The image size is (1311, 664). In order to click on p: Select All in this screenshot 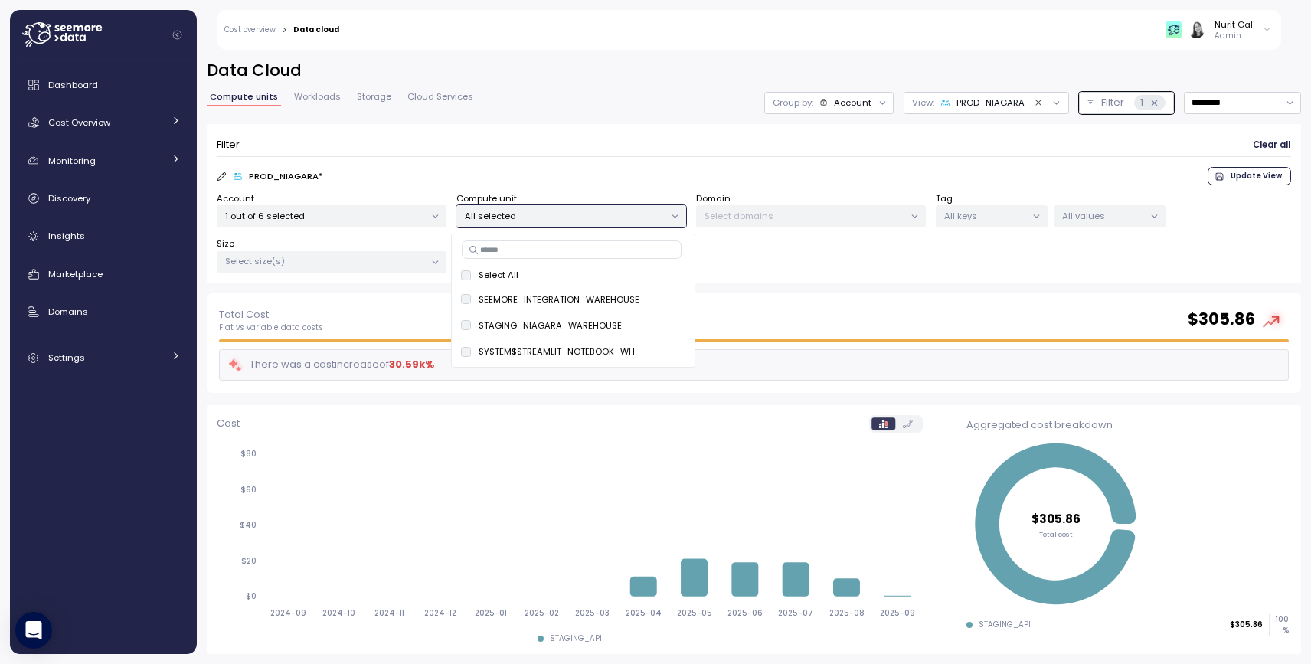, I will do `click(499, 275)`.